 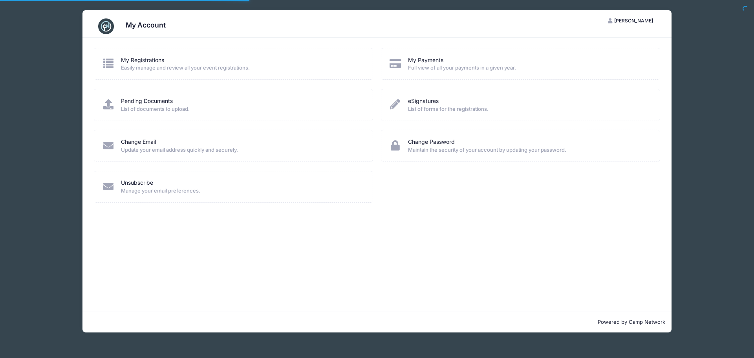 What do you see at coordinates (147, 101) in the screenshot?
I see `a: Pending Documents` at bounding box center [147, 101].